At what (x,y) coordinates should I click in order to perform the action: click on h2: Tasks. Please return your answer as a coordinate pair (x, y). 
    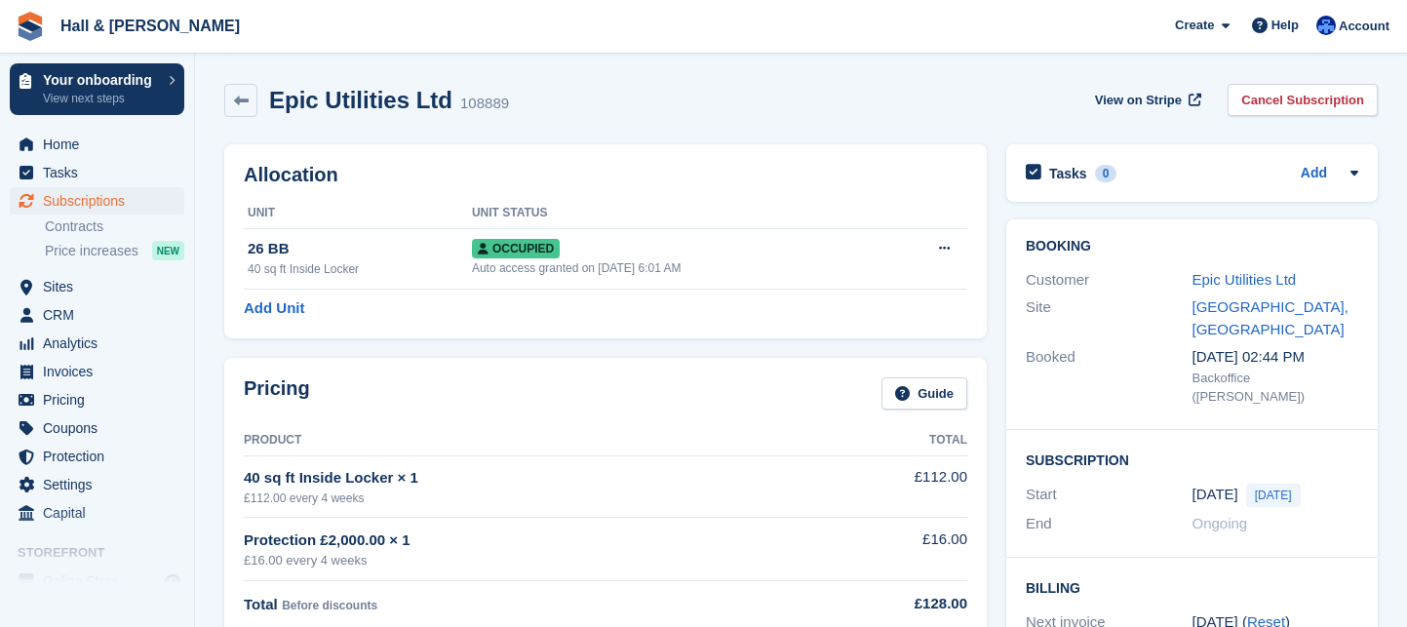
    Looking at the image, I should click on (1068, 174).